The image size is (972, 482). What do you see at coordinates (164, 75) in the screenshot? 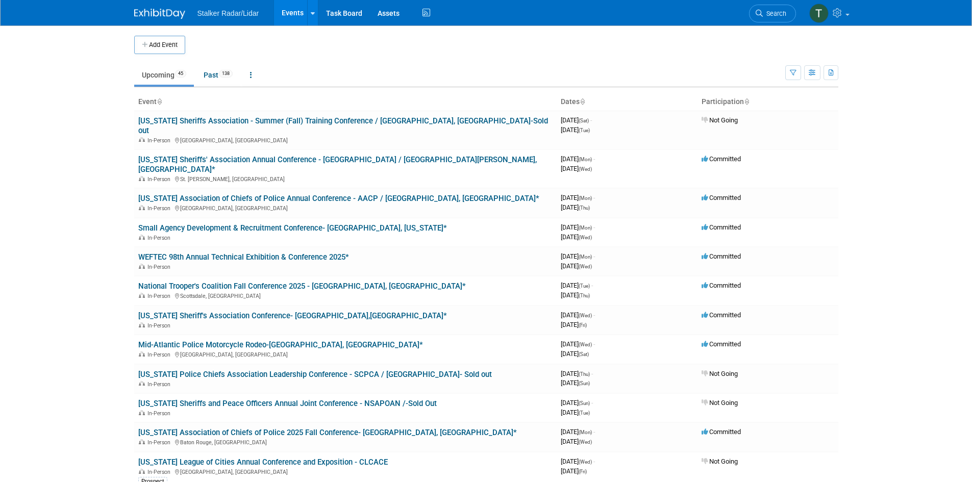
I see `a: Upcoming45` at bounding box center [164, 75].